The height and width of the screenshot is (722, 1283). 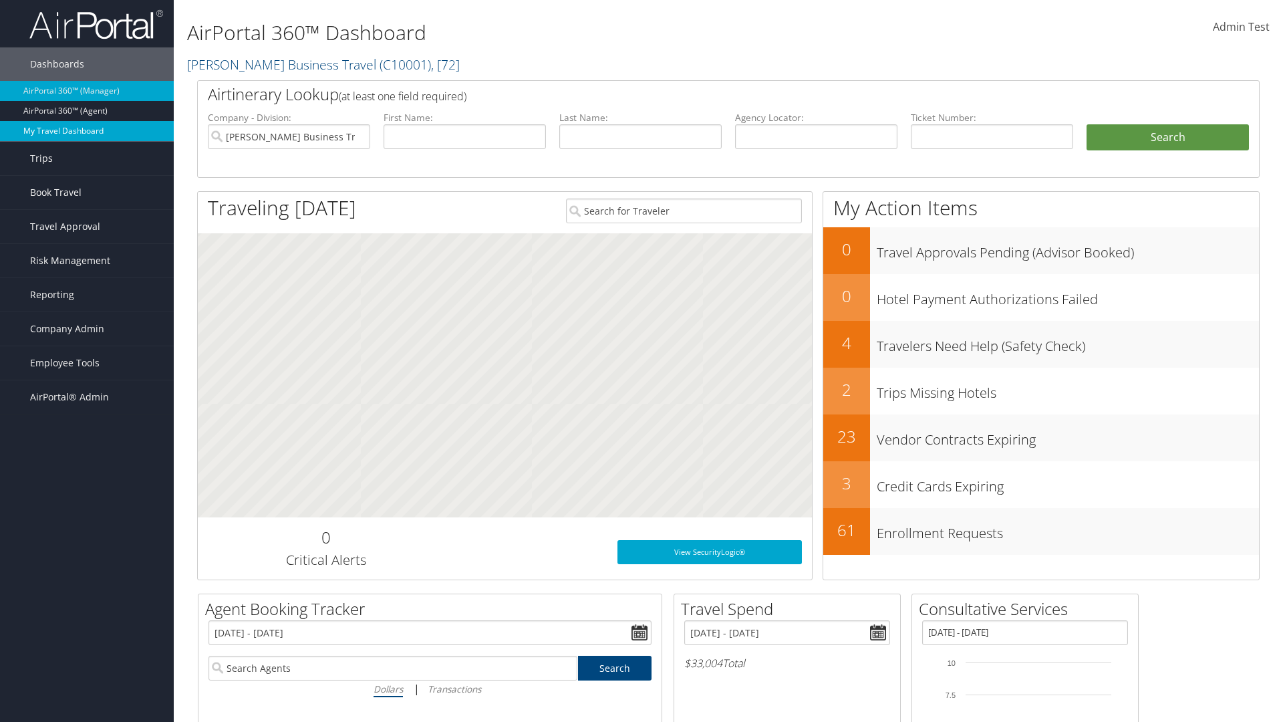 I want to click on h3: Enrollment Requests, so click(x=1068, y=530).